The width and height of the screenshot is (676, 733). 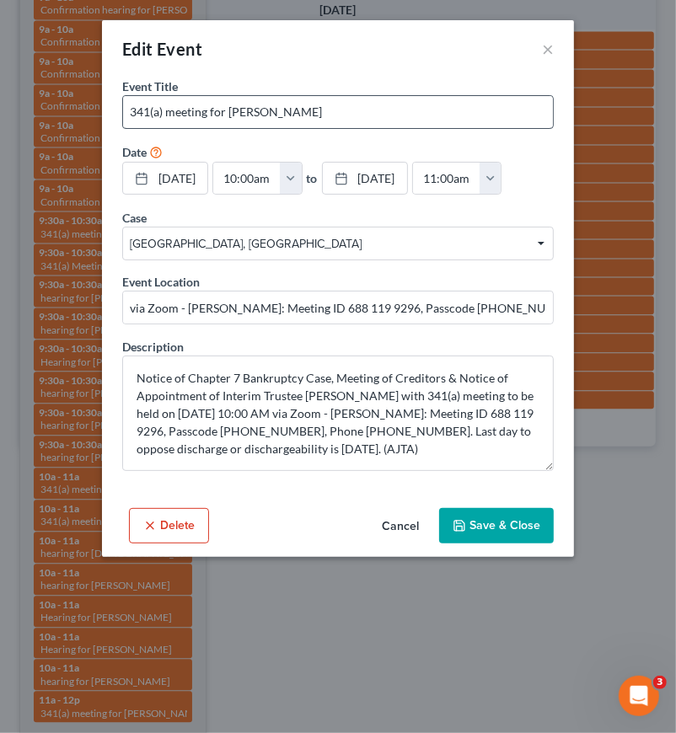 What do you see at coordinates (338, 112) in the screenshot?
I see `input: Enter event name...` at bounding box center [338, 112].